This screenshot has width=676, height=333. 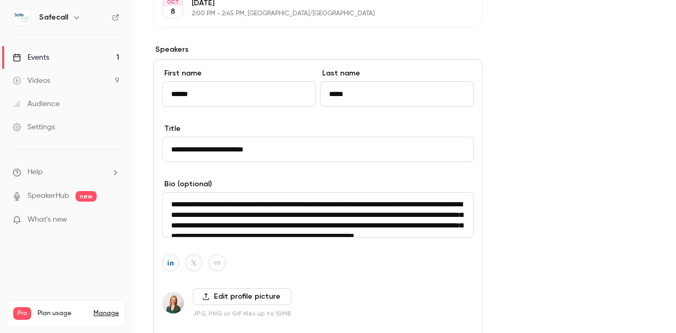 I want to click on a: Manage, so click(x=106, y=314).